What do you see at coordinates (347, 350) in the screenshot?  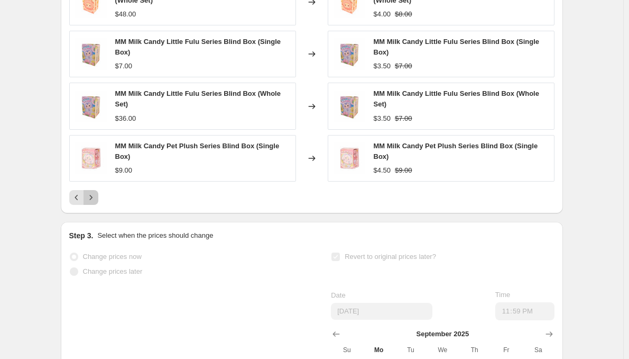 I see `span: Su` at bounding box center [347, 350].